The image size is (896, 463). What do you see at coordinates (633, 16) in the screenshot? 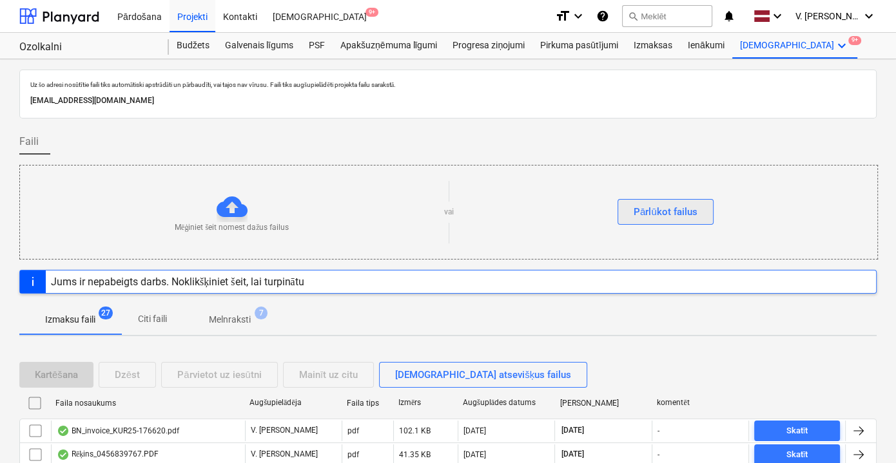
I see `span: search` at bounding box center [633, 16].